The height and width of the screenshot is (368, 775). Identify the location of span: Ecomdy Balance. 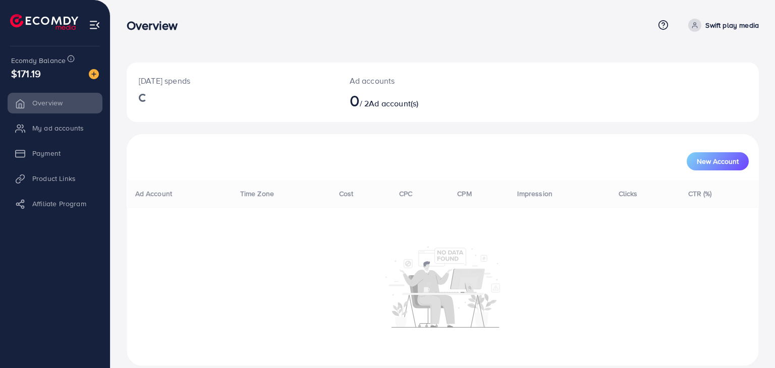
(38, 61).